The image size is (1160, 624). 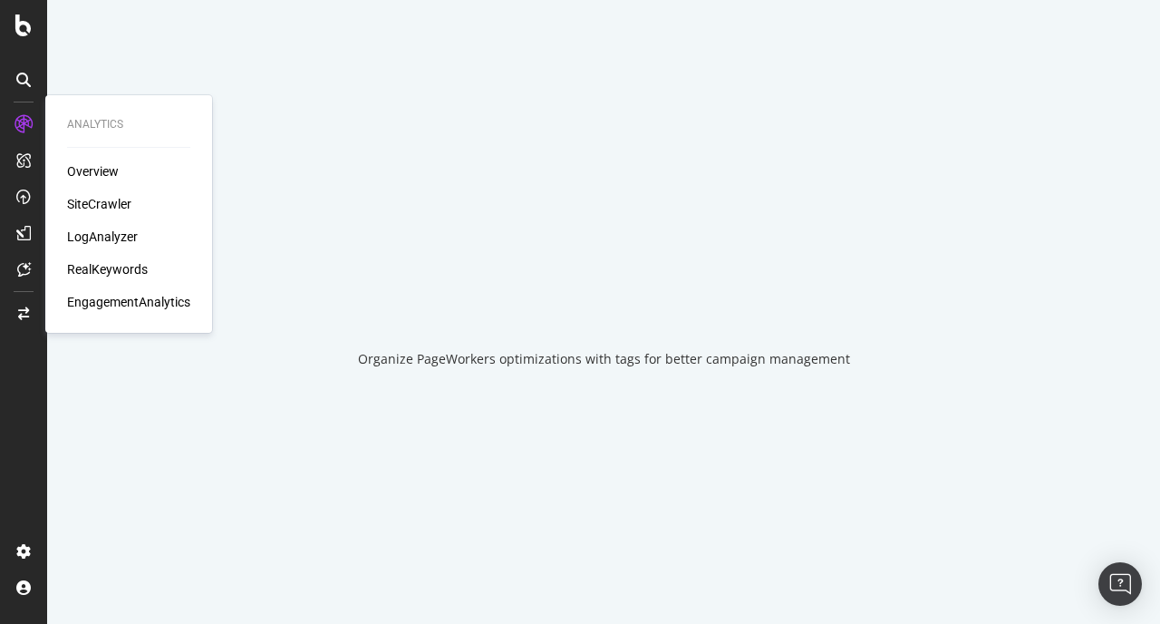 I want to click on a: LogAnalyzer, so click(x=102, y=237).